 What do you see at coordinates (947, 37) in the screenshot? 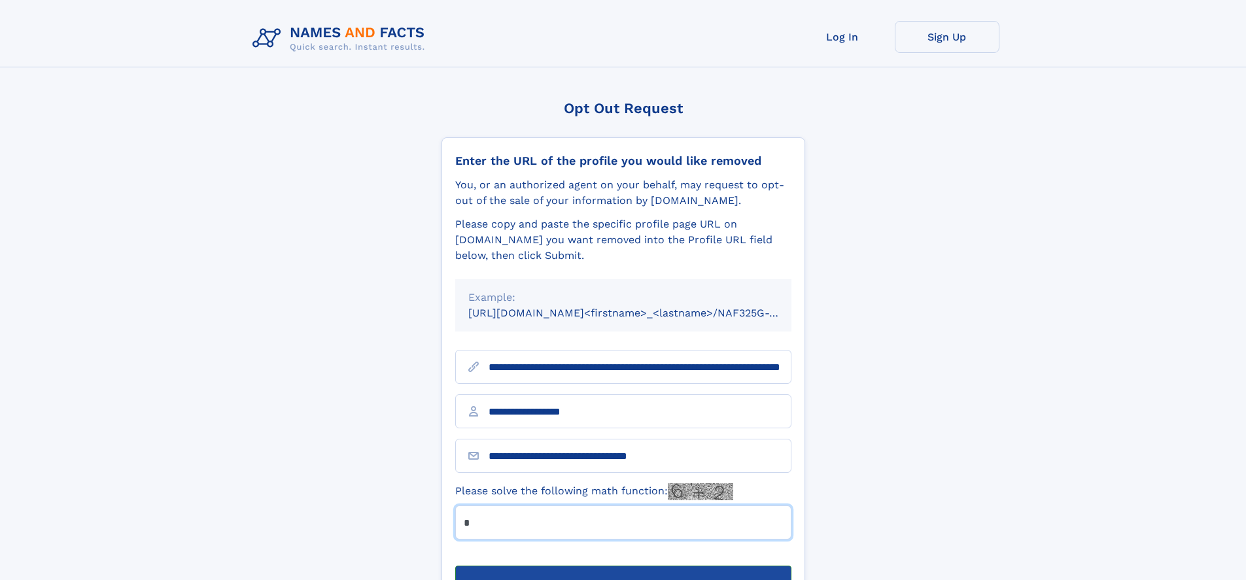
I see `a: Sign Up` at bounding box center [947, 37].